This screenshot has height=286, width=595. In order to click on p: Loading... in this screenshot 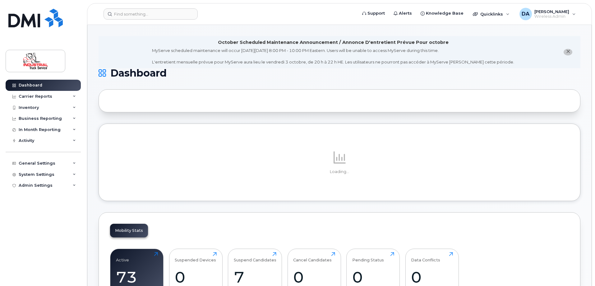, I will do `click(340, 172)`.